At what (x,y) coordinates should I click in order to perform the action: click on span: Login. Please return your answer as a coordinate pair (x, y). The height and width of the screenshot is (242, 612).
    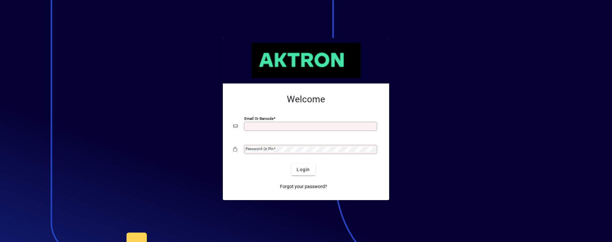
    Looking at the image, I should click on (303, 169).